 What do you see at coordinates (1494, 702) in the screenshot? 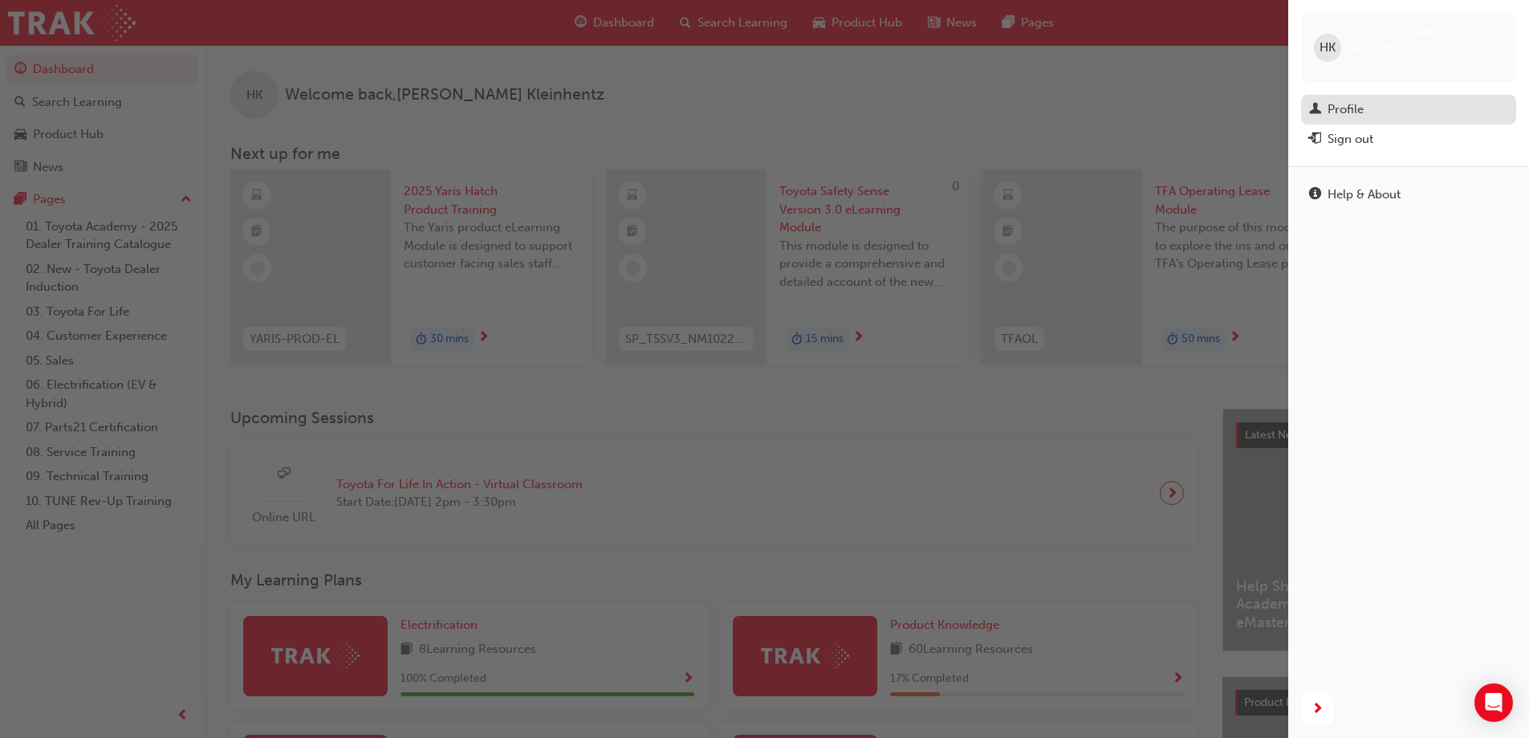
I see `div: Open Intercom Messenger` at bounding box center [1494, 702].